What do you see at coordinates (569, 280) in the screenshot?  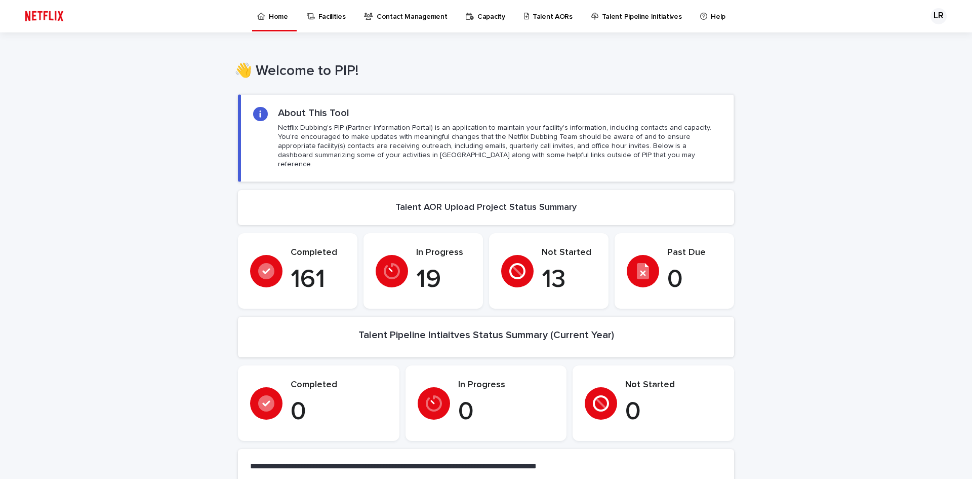 I see `p: 13` at bounding box center [569, 280].